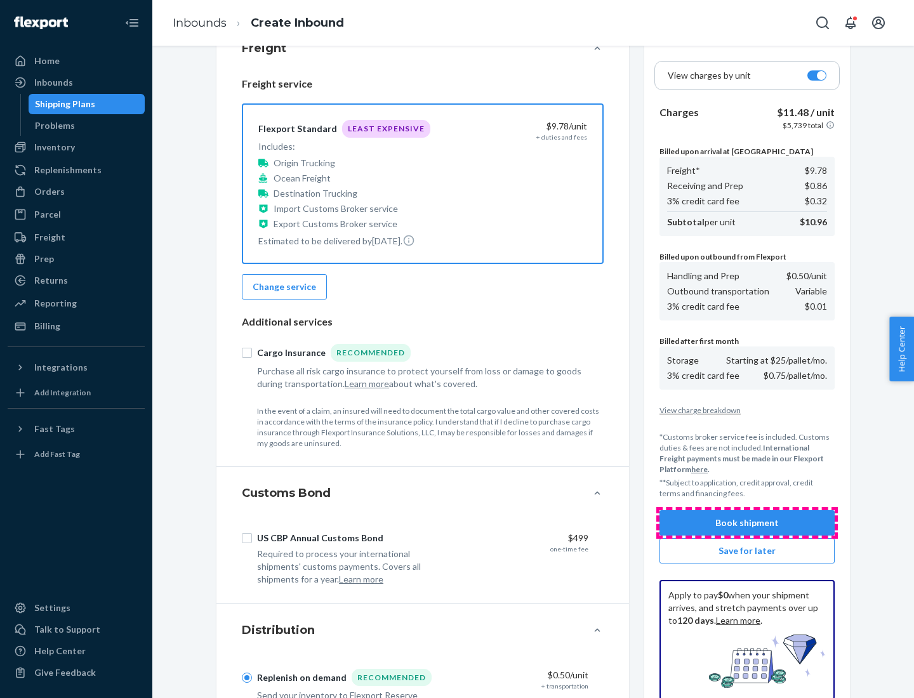 The image size is (914, 698). I want to click on div: Problems, so click(55, 126).